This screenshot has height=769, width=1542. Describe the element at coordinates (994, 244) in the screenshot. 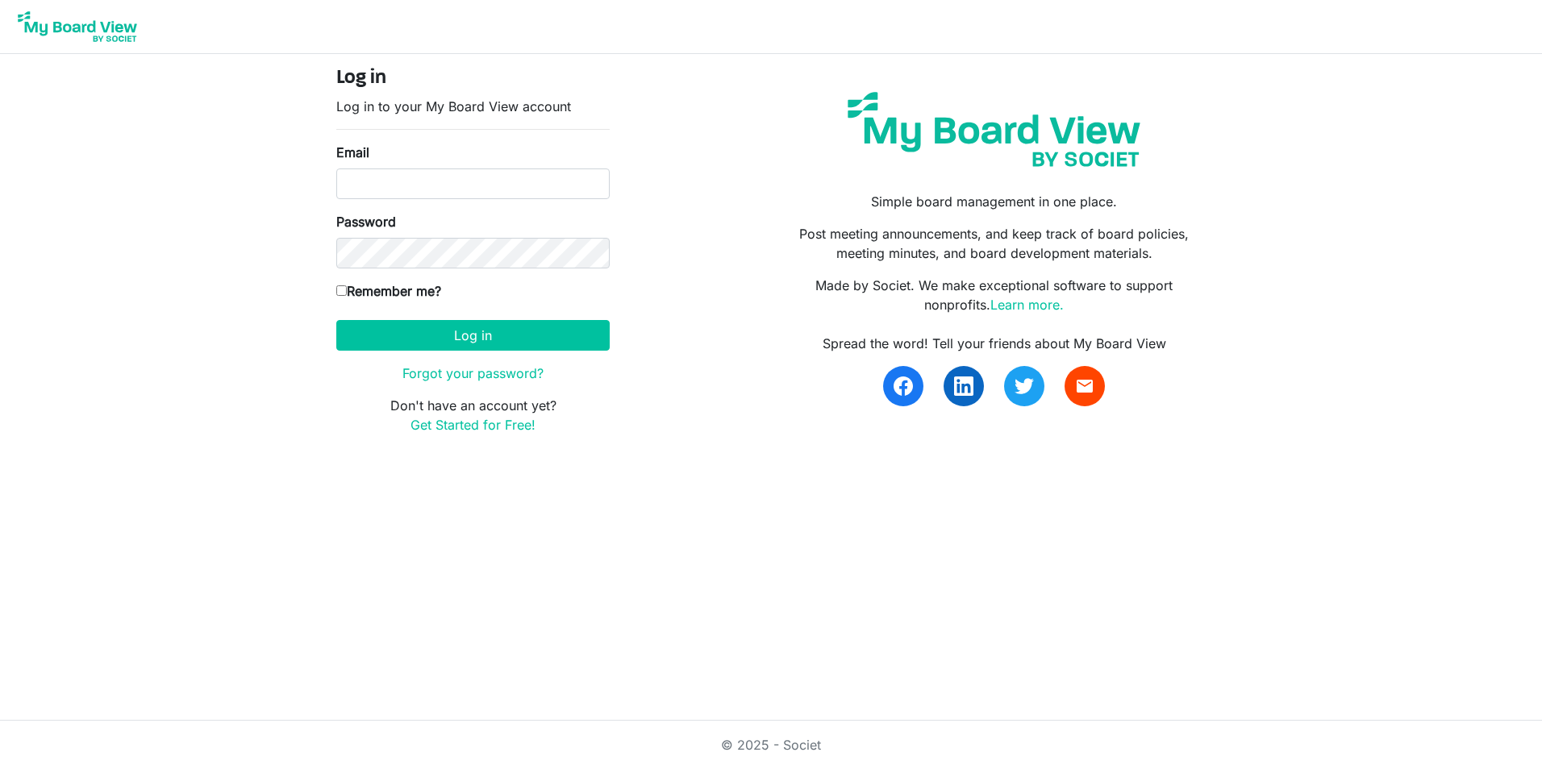

I see `p: Post meeting announcements, and keep track of board policies, meeting minutes, and board developm...` at that location.